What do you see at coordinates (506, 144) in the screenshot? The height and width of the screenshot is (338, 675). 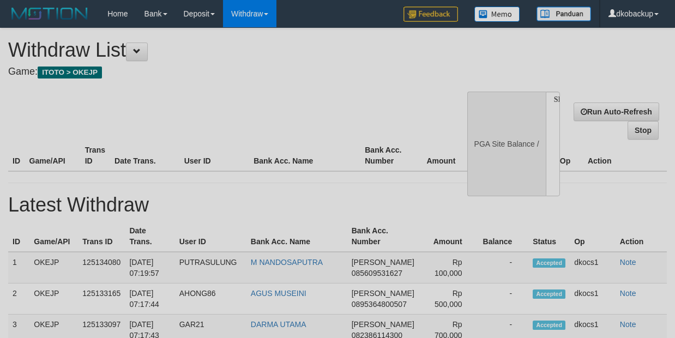 I see `div: PGA Site Balance /` at bounding box center [506, 144].